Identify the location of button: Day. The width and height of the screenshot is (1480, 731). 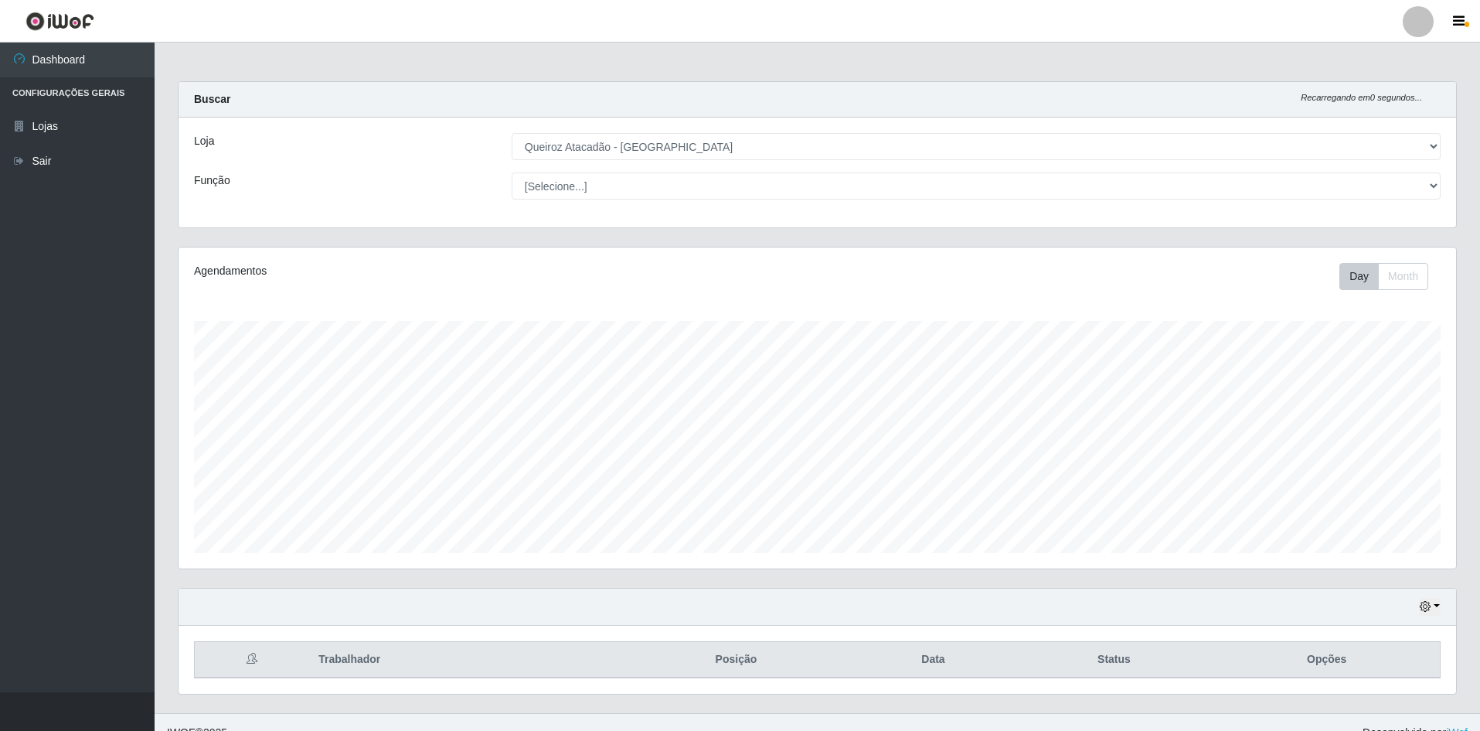
(1359, 276).